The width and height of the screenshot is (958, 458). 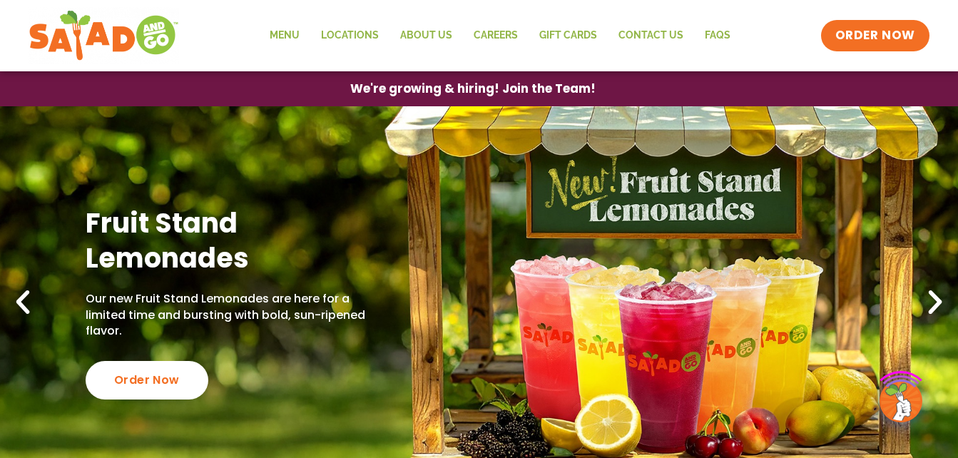 What do you see at coordinates (350, 36) in the screenshot?
I see `a: Locations` at bounding box center [350, 36].